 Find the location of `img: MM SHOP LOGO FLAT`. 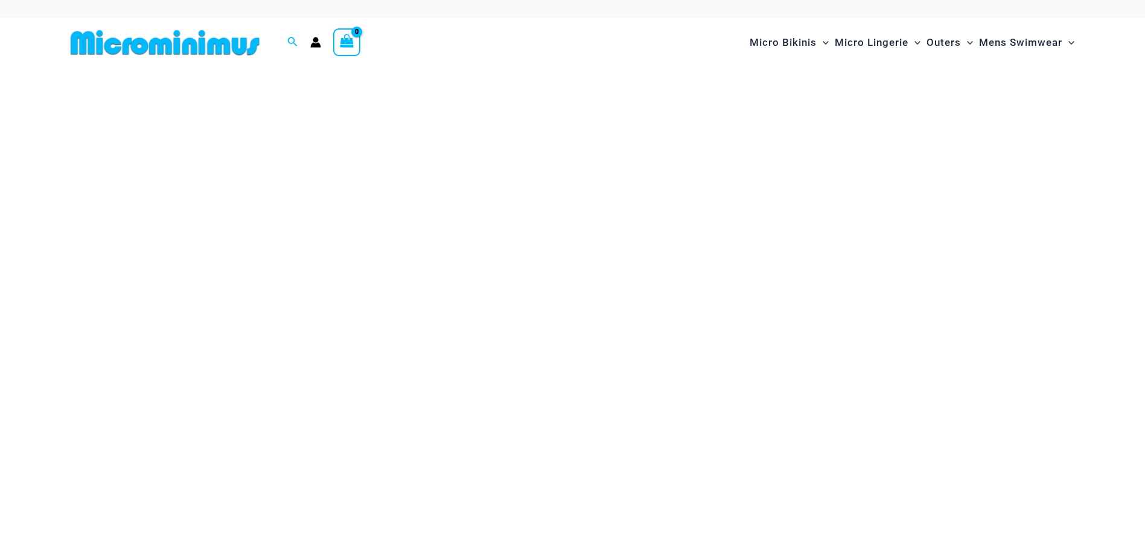

img: MM SHOP LOGO FLAT is located at coordinates (165, 42).